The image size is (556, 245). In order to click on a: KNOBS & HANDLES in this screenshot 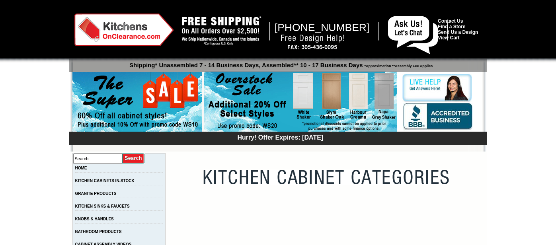, I will do `click(94, 219)`.